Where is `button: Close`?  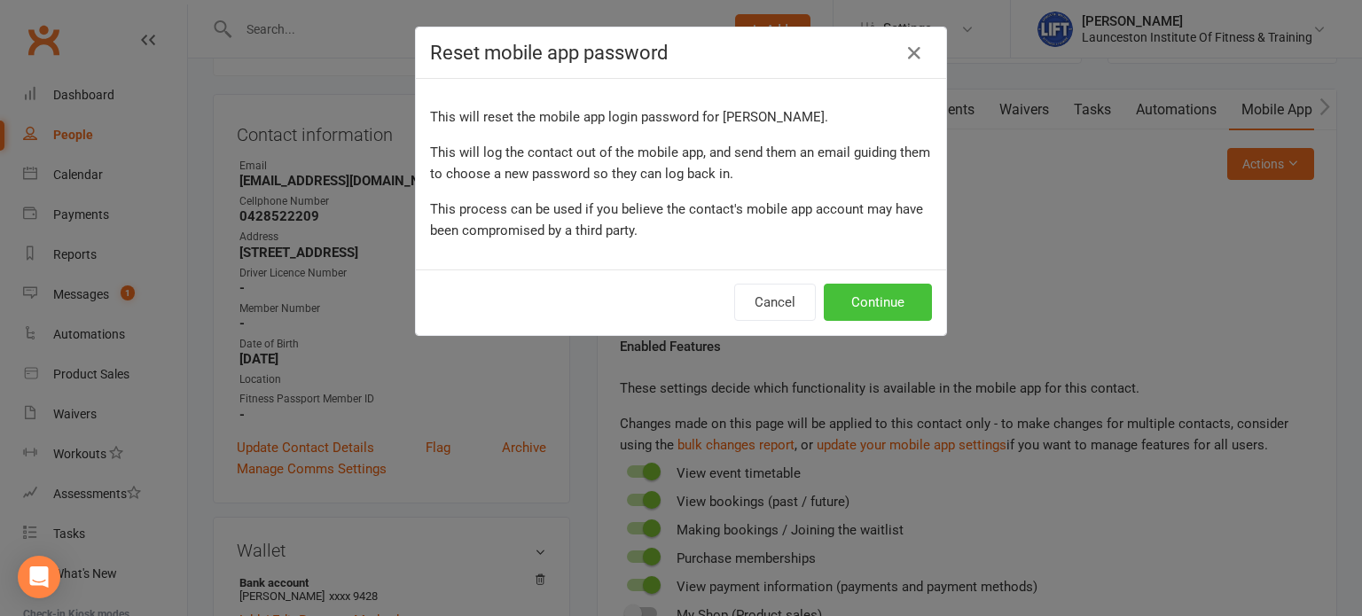
button: Close is located at coordinates (914, 53).